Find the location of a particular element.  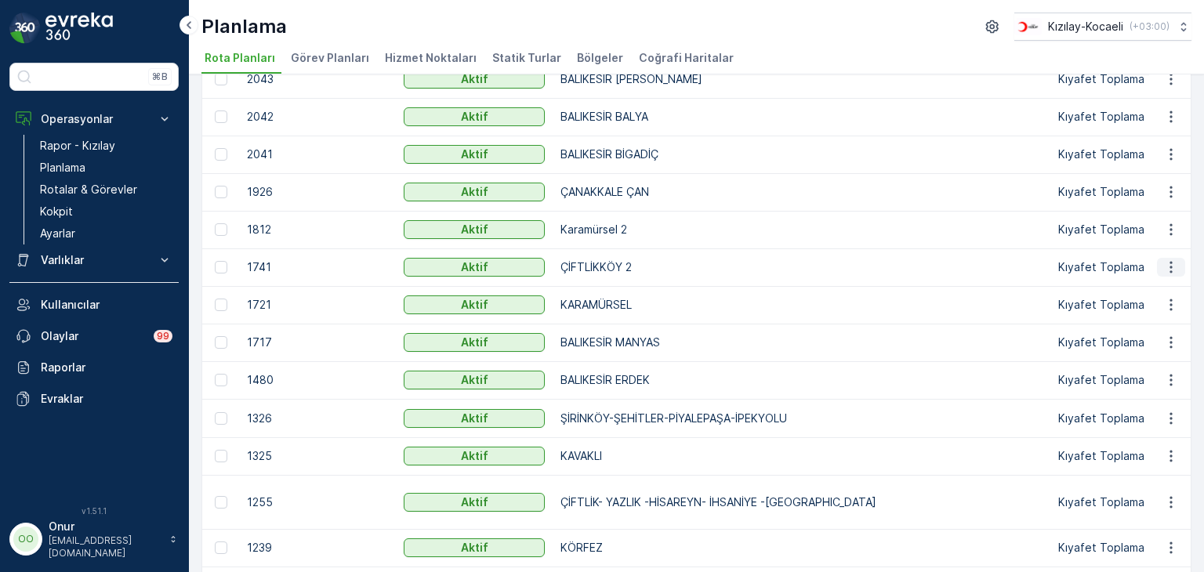

p: 1721 is located at coordinates (318, 305).